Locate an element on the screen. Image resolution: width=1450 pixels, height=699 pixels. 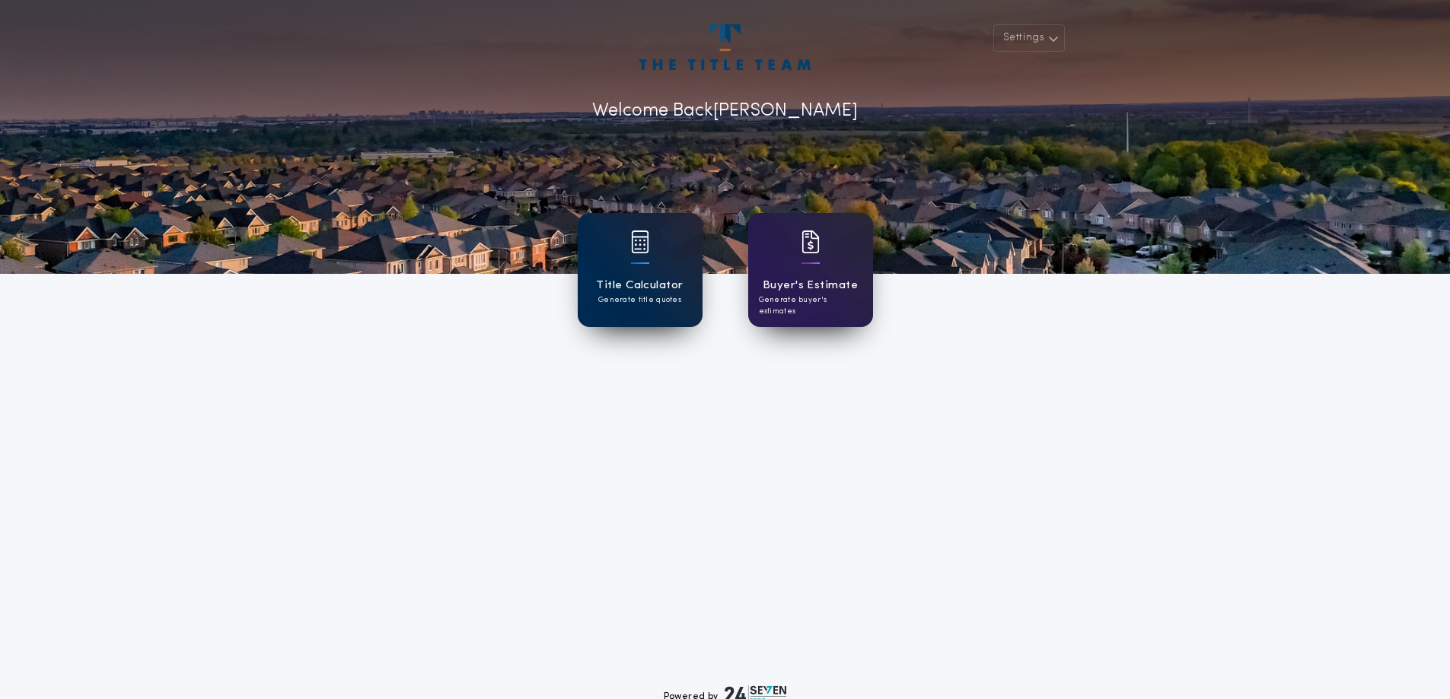
a: card iconTitle CalculatorGenerate title quotes is located at coordinates (640, 270).